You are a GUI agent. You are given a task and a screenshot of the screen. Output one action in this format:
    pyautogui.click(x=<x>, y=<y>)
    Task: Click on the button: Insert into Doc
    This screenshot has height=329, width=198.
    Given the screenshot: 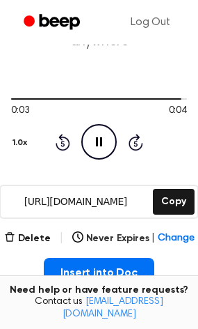 What is the action you would take?
    pyautogui.click(x=99, y=273)
    